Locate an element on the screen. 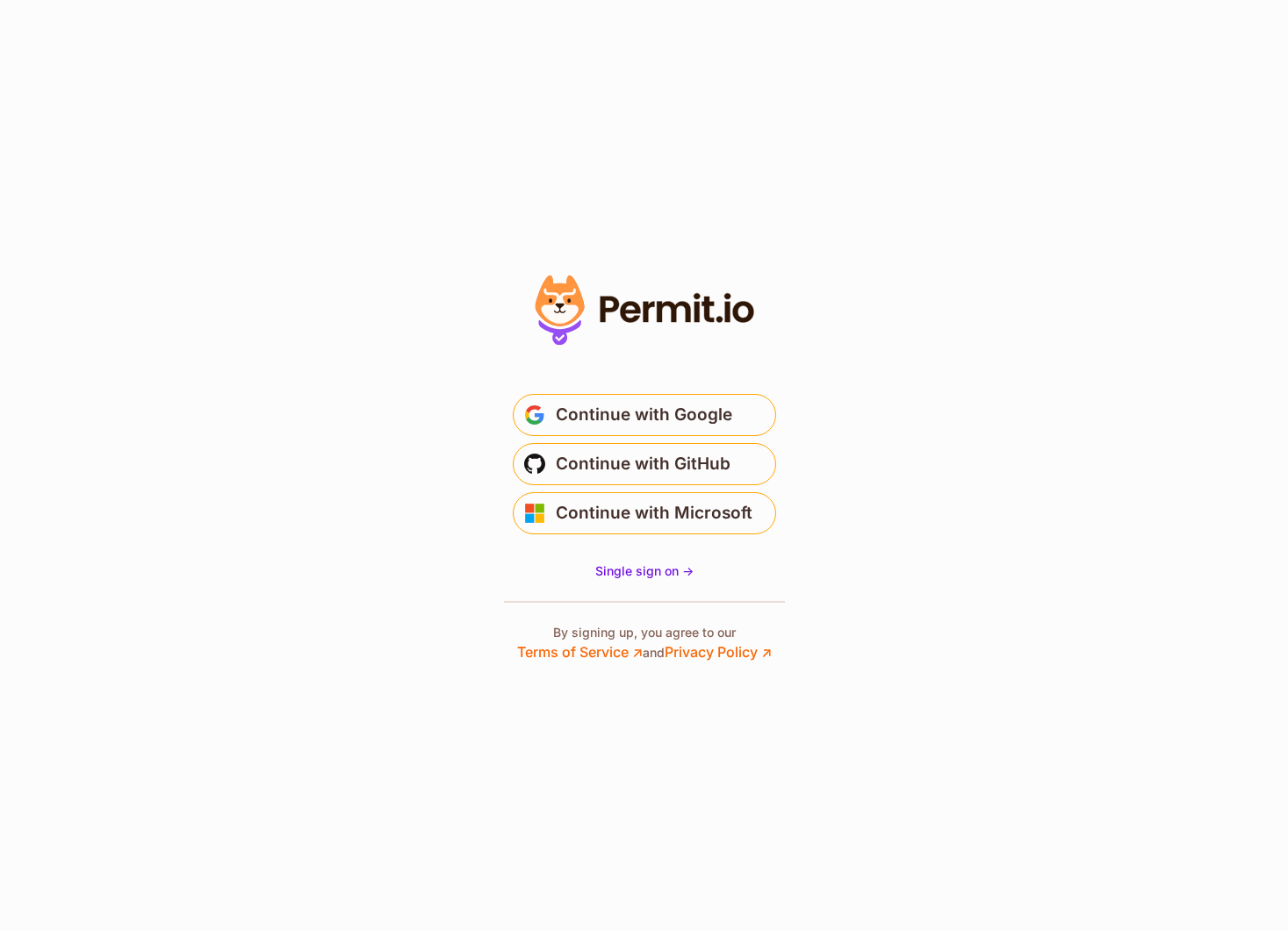 This screenshot has width=1288, height=930. p: By signing up, you agree to our and is located at coordinates (644, 644).